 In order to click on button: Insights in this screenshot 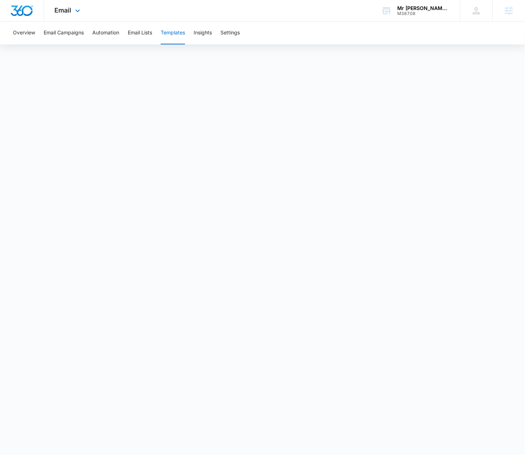, I will do `click(203, 33)`.